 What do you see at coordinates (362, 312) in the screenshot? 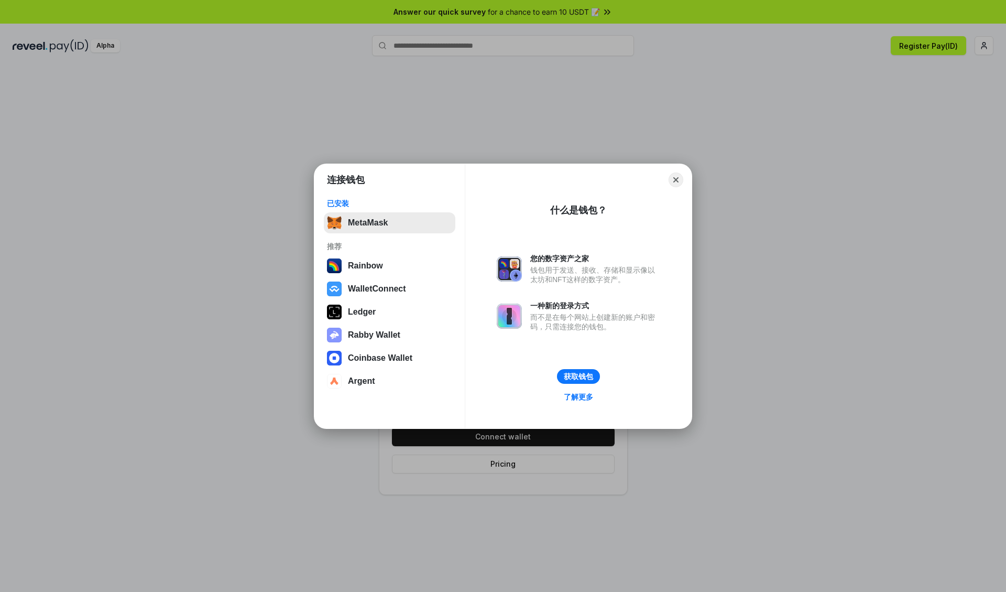
I see `div: Ledger` at bounding box center [362, 312].